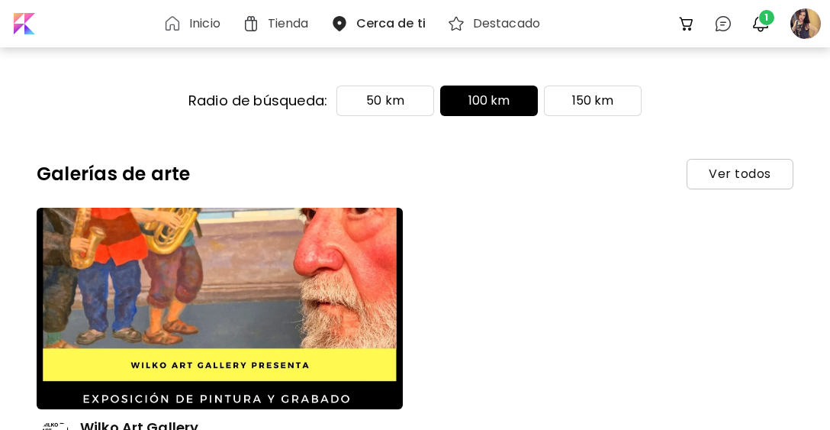 The height and width of the screenshot is (430, 830). What do you see at coordinates (385, 101) in the screenshot?
I see `button: 50 km` at bounding box center [385, 101].